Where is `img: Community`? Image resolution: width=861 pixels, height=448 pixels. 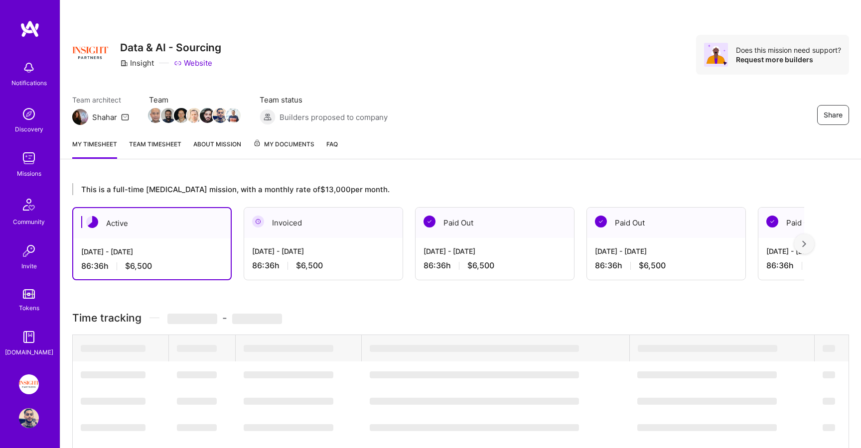
img: Community is located at coordinates (29, 205).